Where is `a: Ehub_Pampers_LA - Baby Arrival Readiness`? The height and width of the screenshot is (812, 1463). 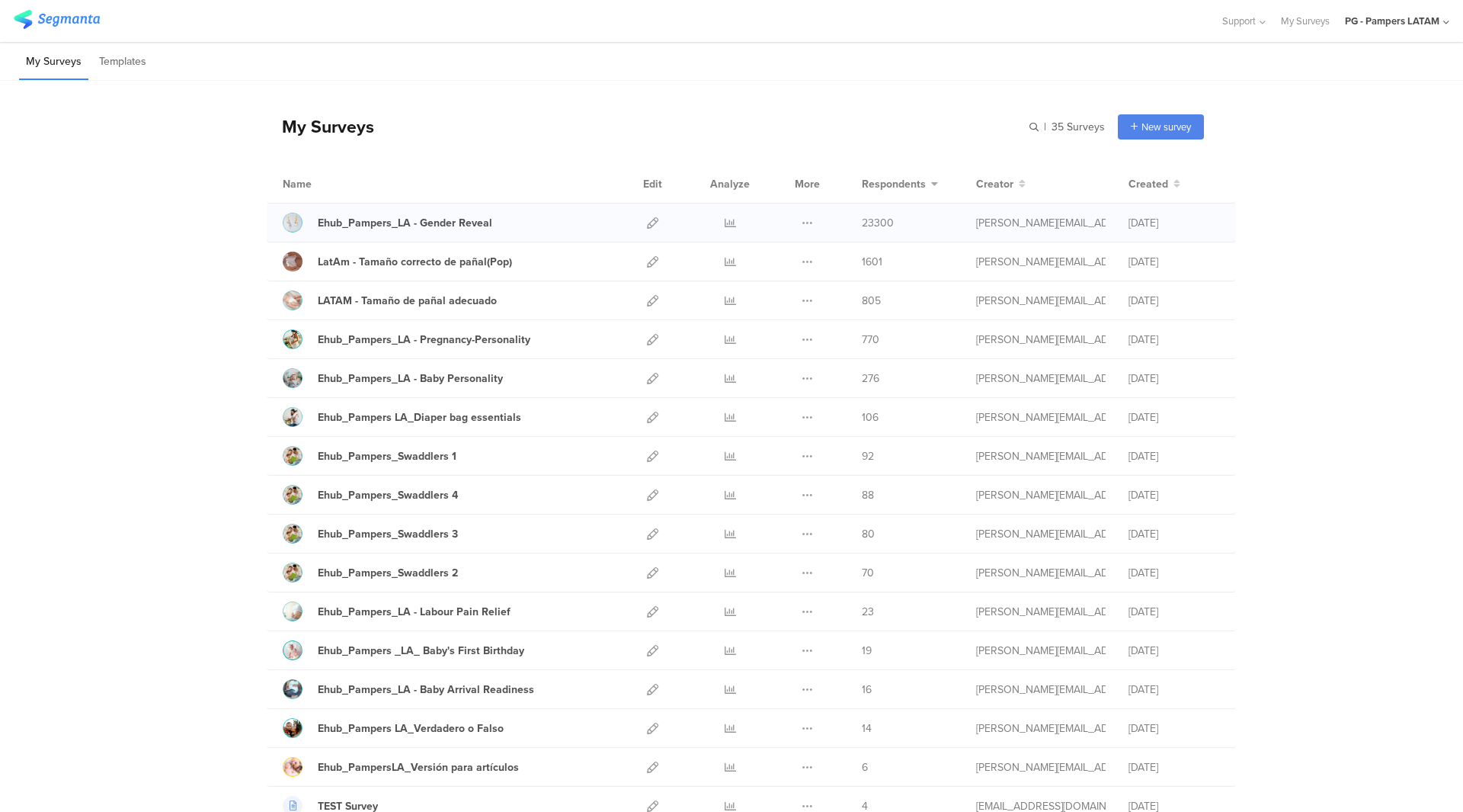
a: Ehub_Pampers_LA - Baby Arrival Readiness is located at coordinates (408, 689).